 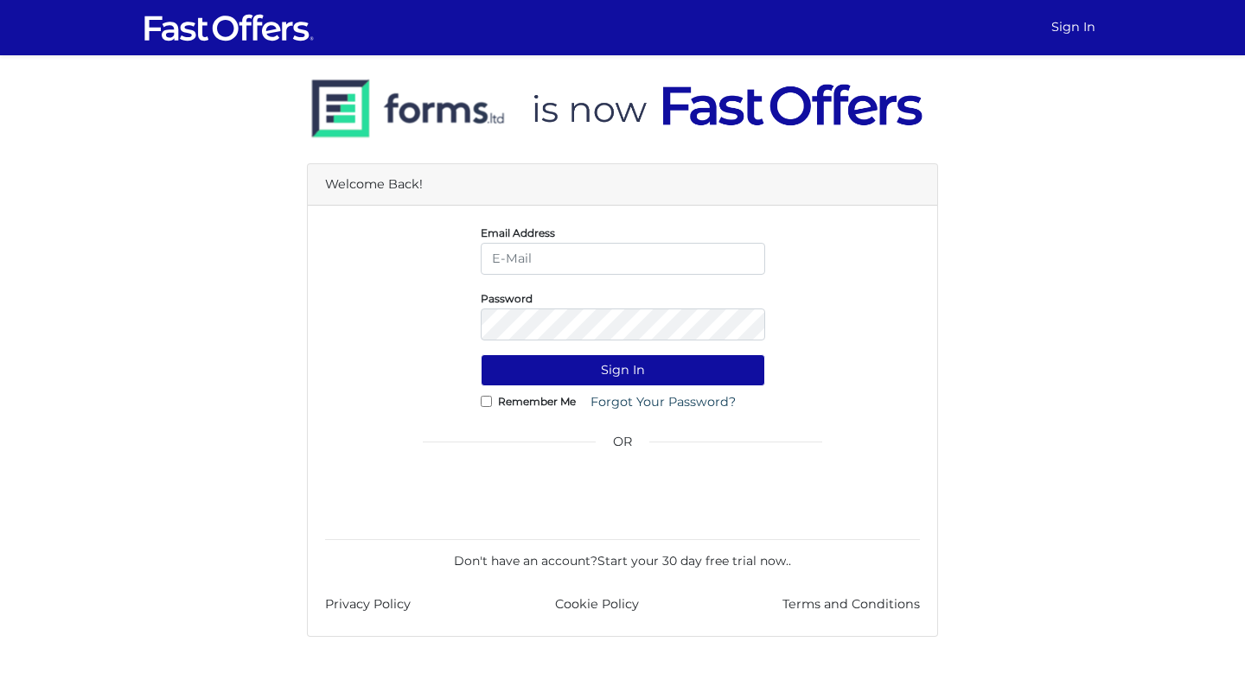 I want to click on div: Welcome Back!, so click(x=623, y=185).